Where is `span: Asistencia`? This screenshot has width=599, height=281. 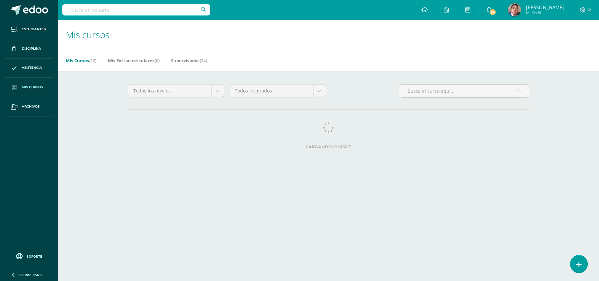 span: Asistencia is located at coordinates (32, 68).